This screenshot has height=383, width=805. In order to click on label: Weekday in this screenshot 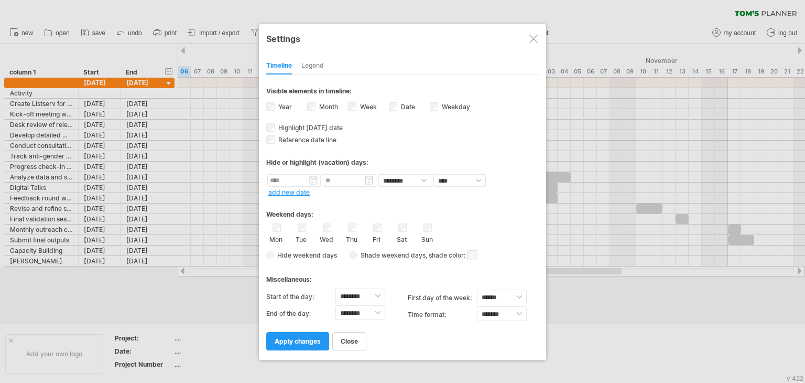, I will do `click(455, 106)`.